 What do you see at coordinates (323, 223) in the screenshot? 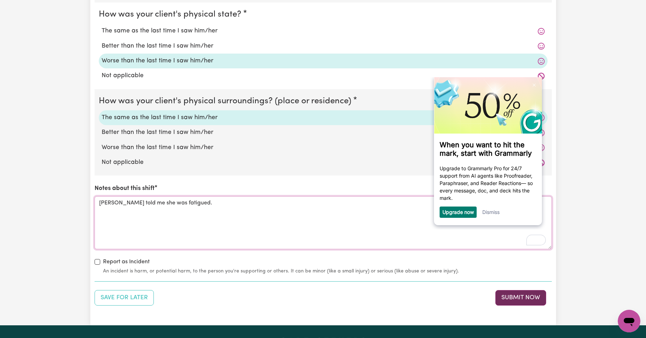
I see `textarea: To enrich screen reader interactions, please activate Accessibility in Grammarly extension settings` at bounding box center [323, 223].